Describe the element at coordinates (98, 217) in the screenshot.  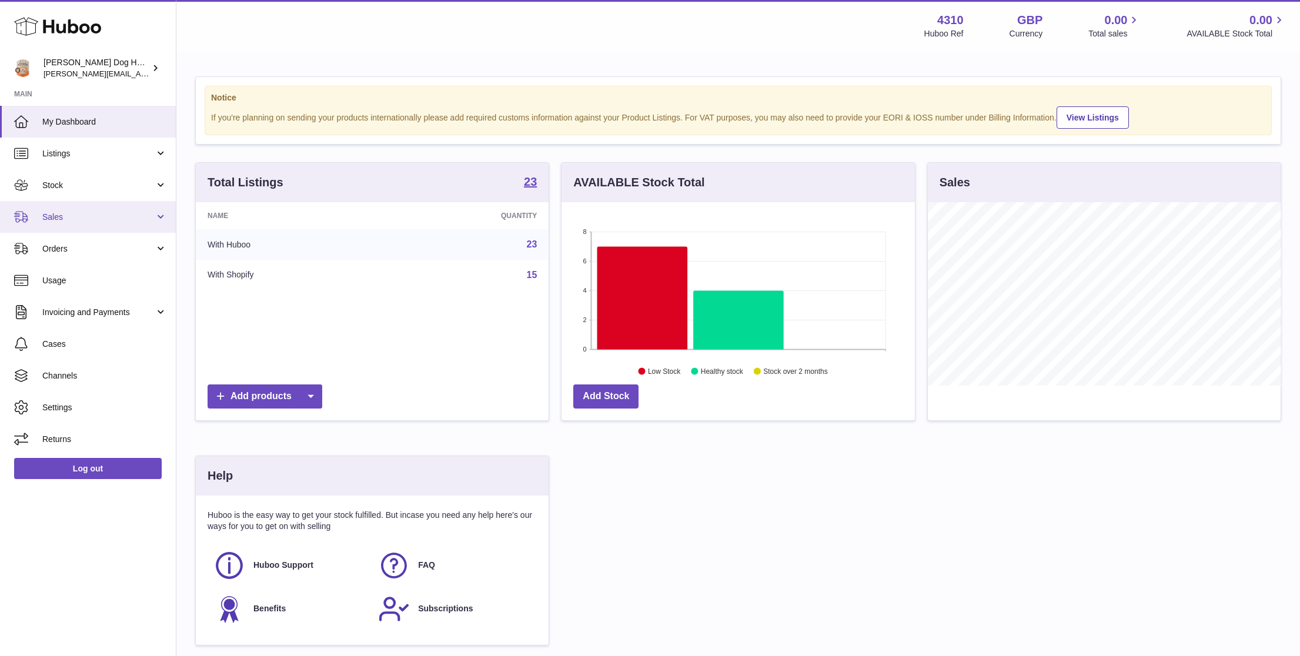
I see `span: Sales` at that location.